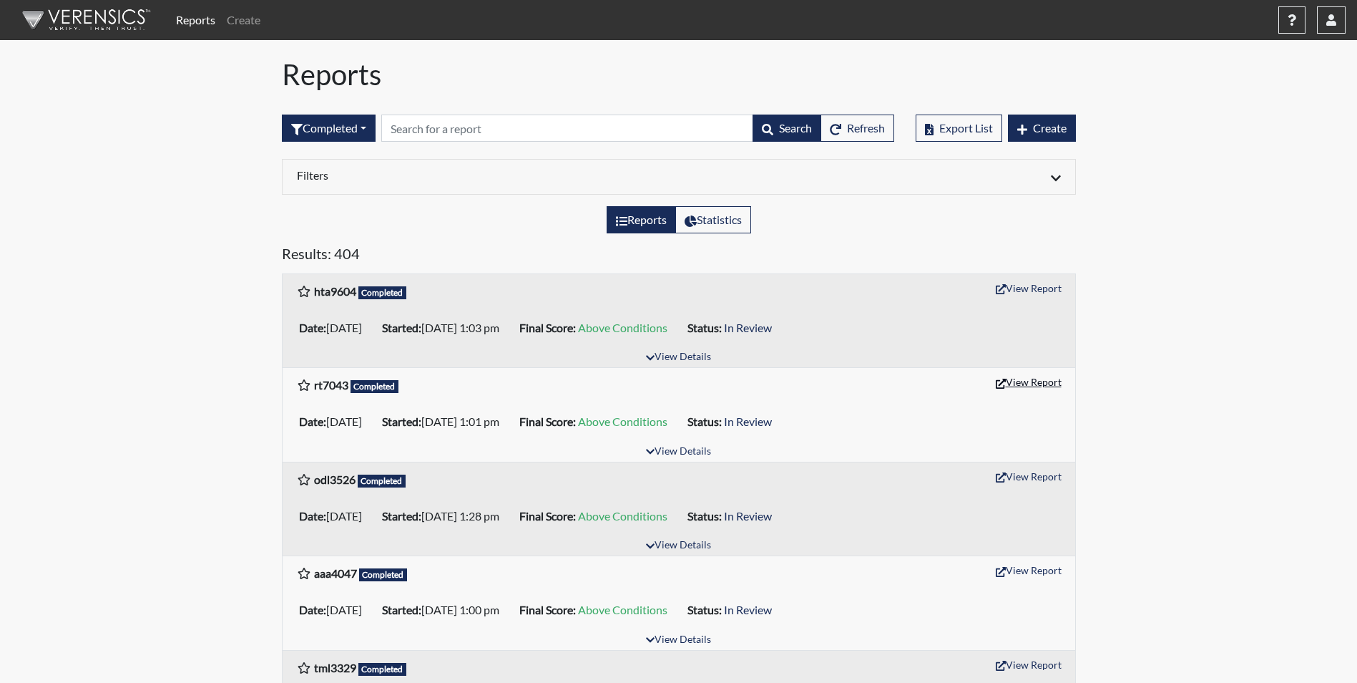  Describe the element at coordinates (787, 128) in the screenshot. I see `button: Search` at that location.